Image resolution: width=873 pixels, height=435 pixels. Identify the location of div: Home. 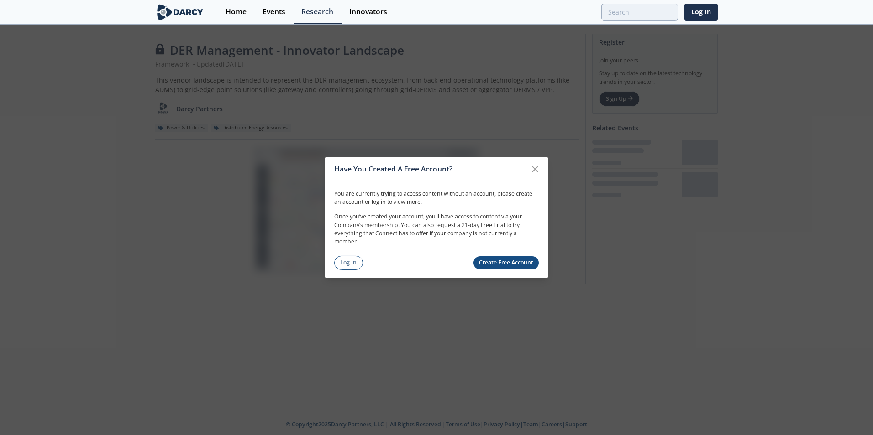
(236, 12).